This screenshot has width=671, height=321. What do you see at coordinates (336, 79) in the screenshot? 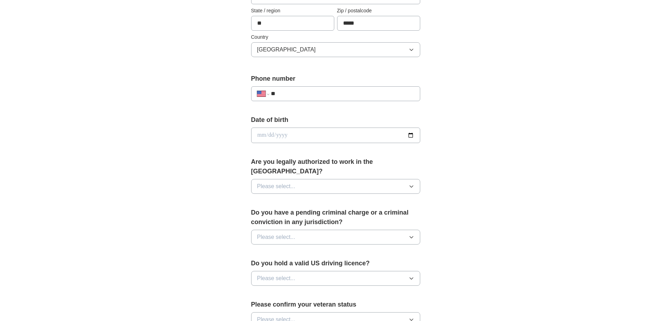
I see `label: Phone number` at bounding box center [336, 79].